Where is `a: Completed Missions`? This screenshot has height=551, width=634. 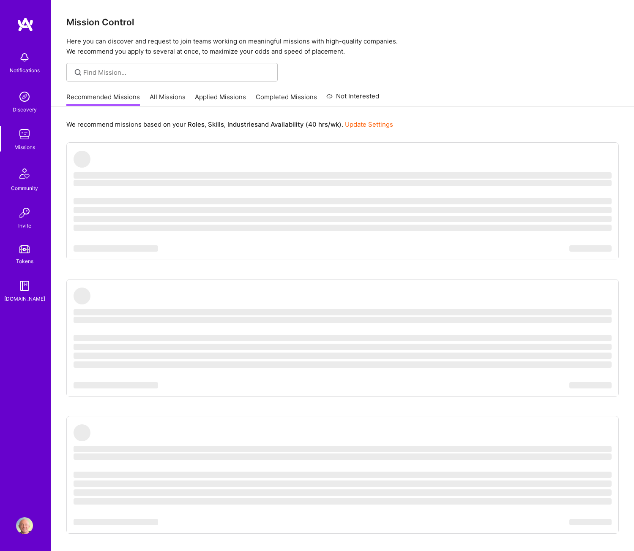 a: Completed Missions is located at coordinates (286, 99).